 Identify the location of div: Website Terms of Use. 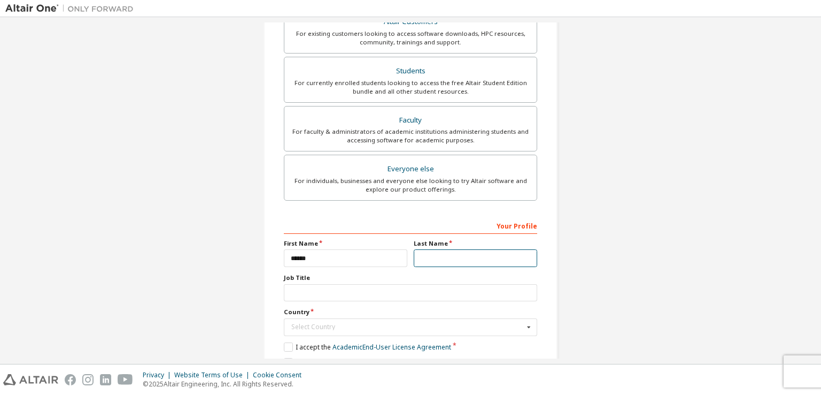
(213, 375).